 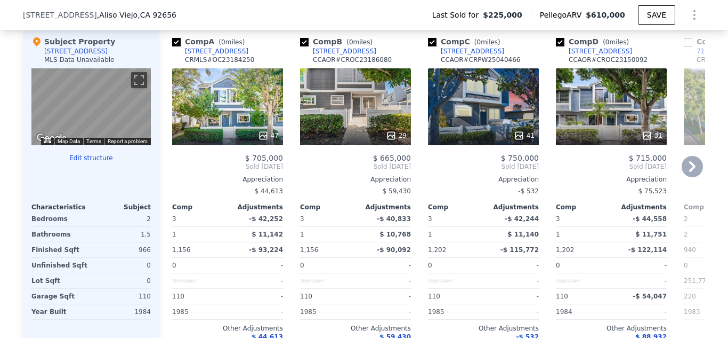 What do you see at coordinates (652, 135) in the screenshot?
I see `div: 31` at bounding box center [652, 135].